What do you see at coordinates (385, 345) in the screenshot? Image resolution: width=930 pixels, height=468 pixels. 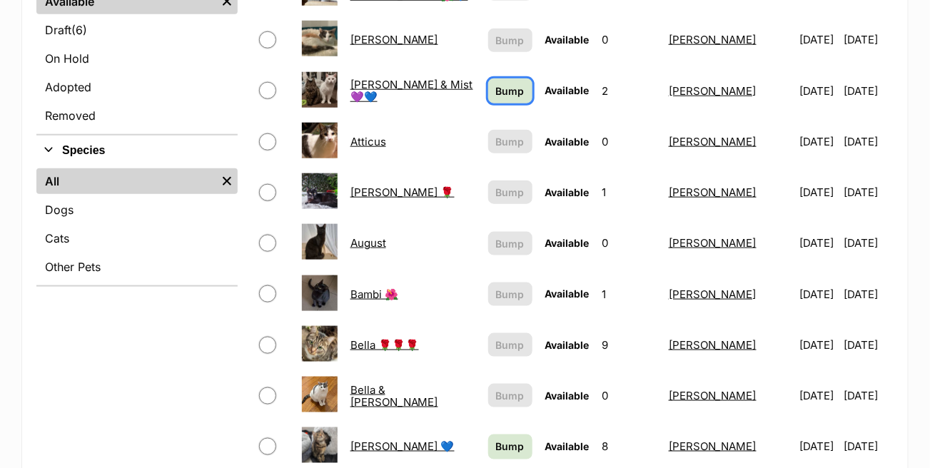 I see `a: Bella 🌹🌹🌹` at bounding box center [385, 345].